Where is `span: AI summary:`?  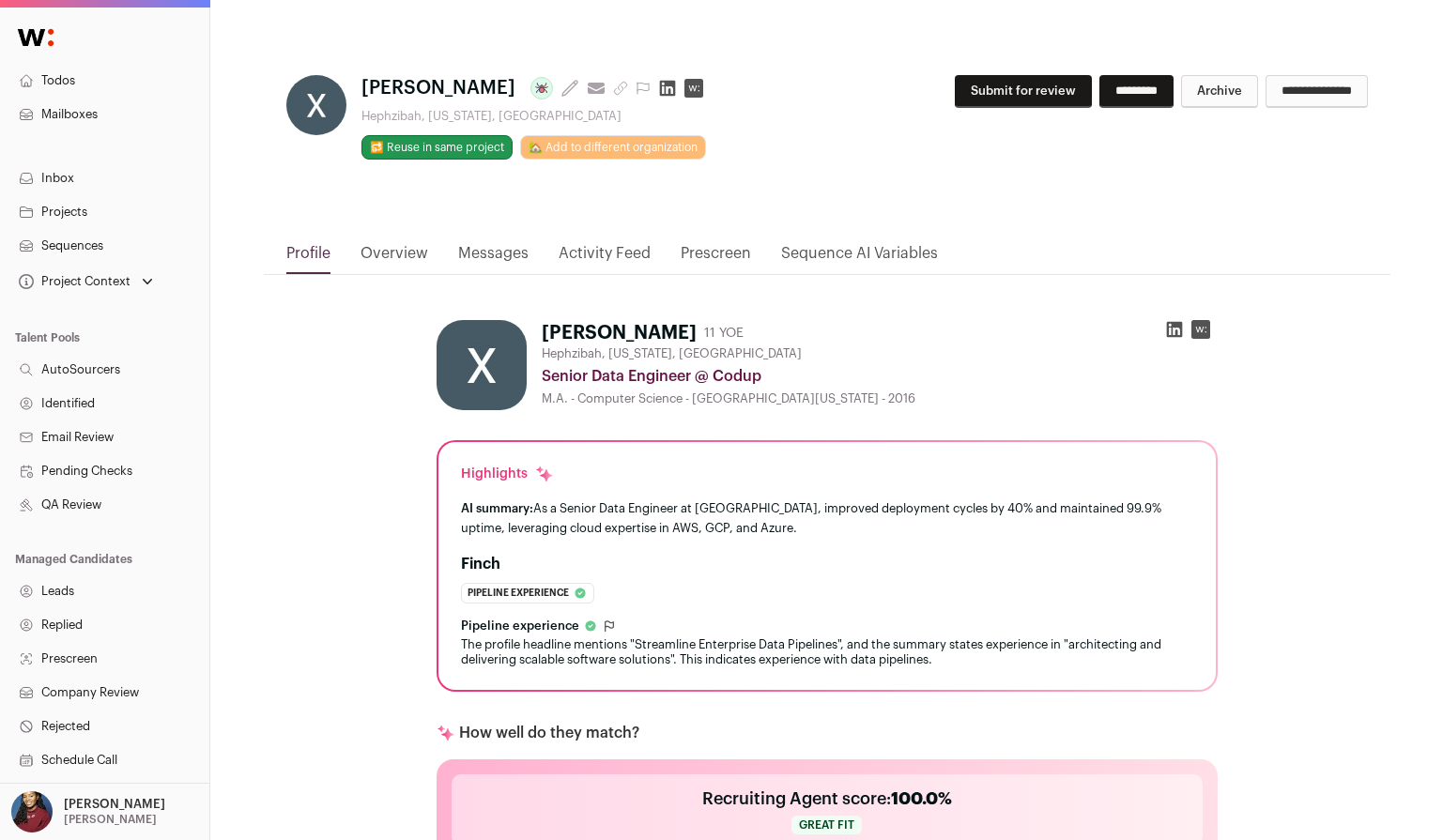 span: AI summary: is located at coordinates (497, 508).